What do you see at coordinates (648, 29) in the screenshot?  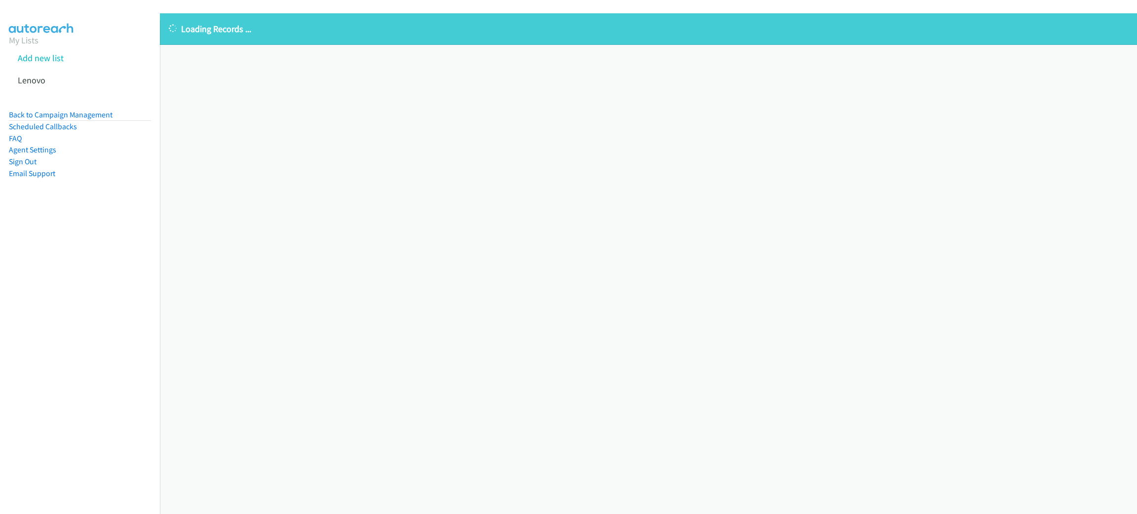 I see `p: Loading Records ...` at bounding box center [648, 29].